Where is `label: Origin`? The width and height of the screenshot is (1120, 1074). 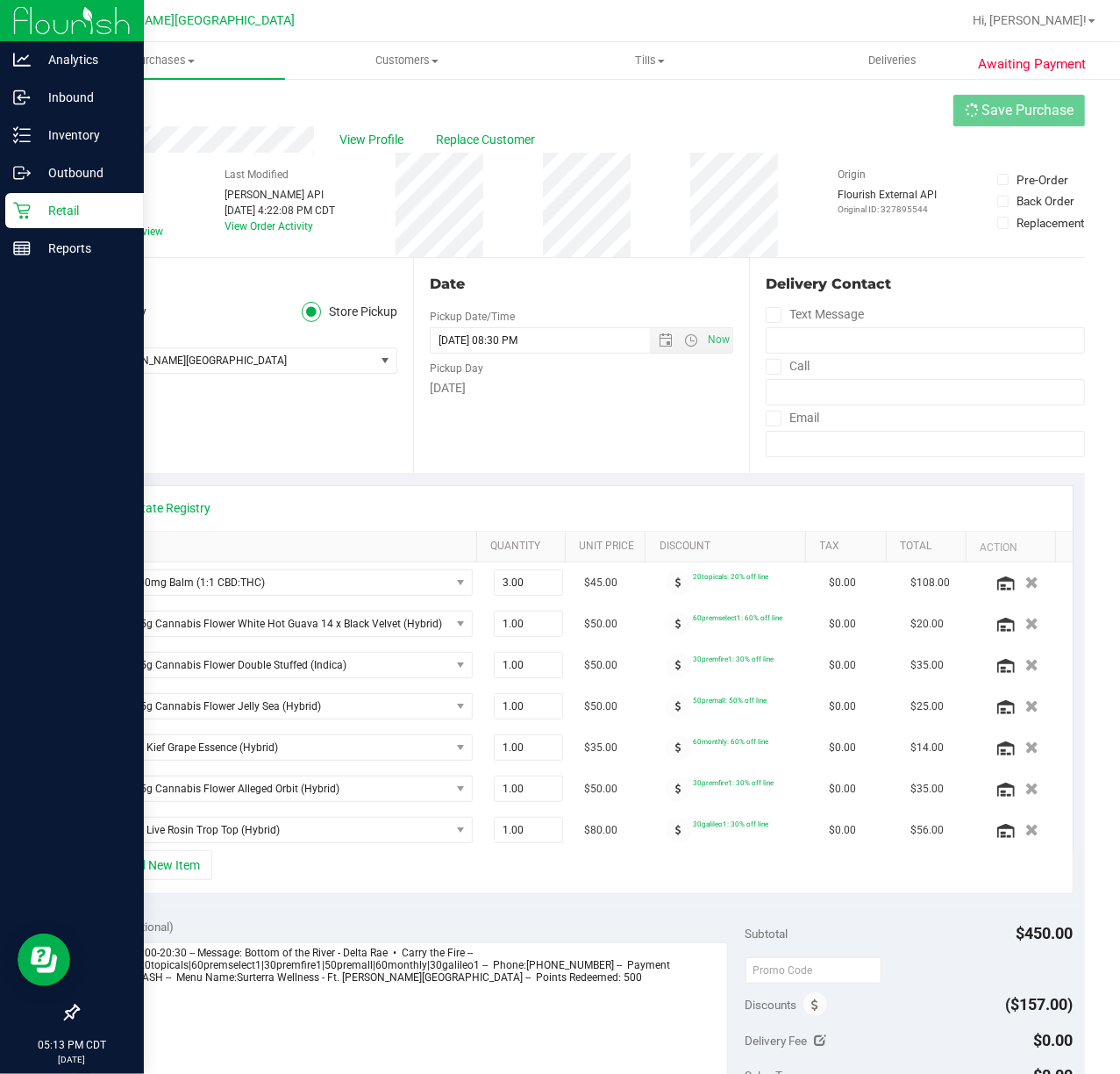 label: Origin is located at coordinates (852, 174).